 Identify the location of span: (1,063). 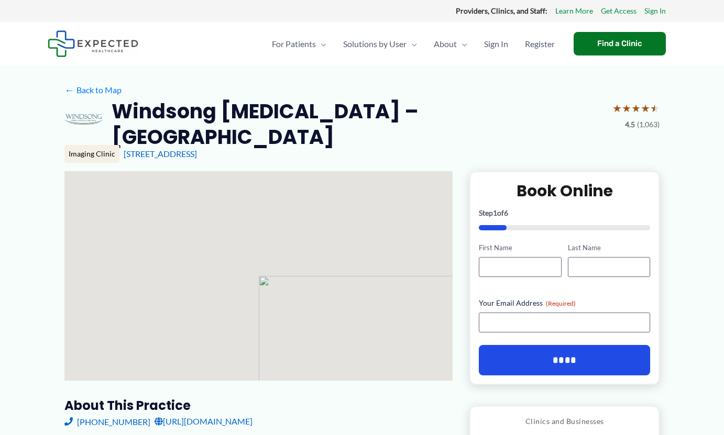
(648, 125).